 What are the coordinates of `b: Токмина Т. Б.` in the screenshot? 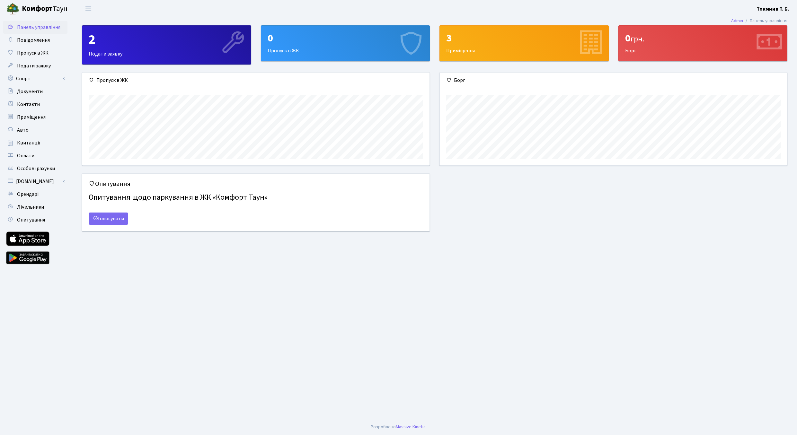 It's located at (773, 9).